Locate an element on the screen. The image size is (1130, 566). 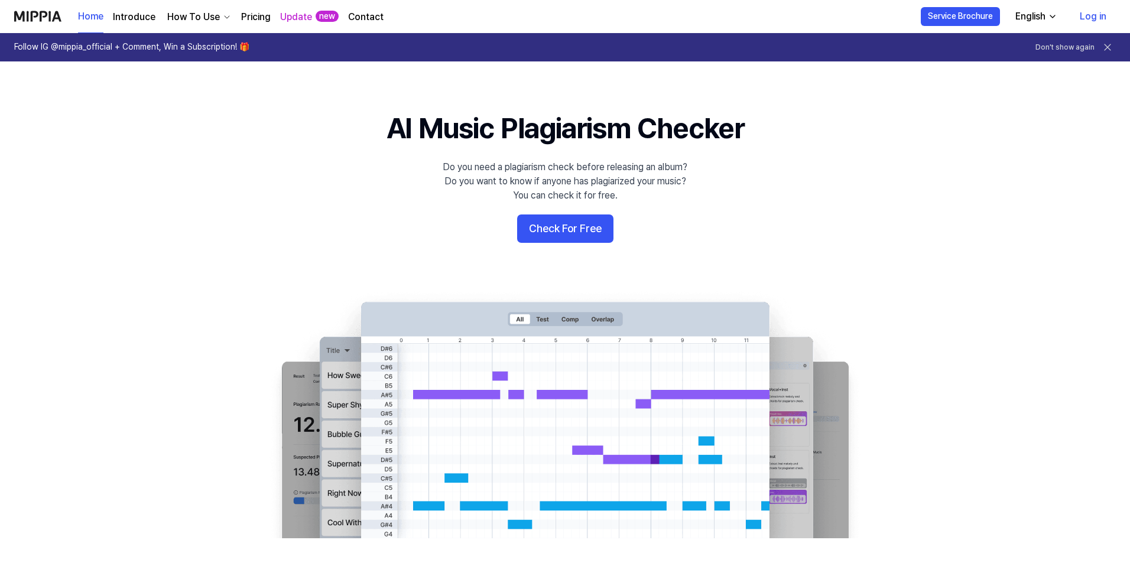
a: Service Brochure is located at coordinates (960, 17).